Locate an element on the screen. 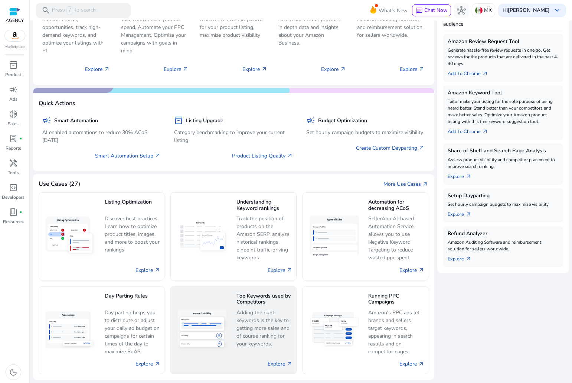  span: chat is located at coordinates (419, 11).